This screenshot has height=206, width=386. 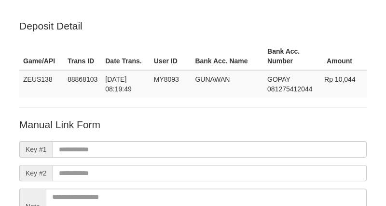 I want to click on th: Date Trans., so click(x=125, y=56).